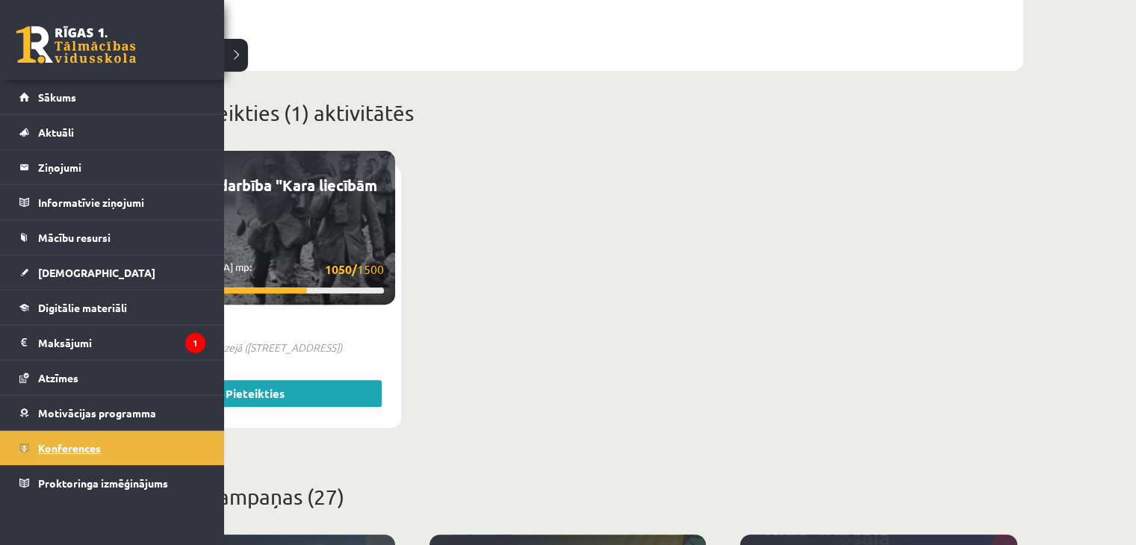  Describe the element at coordinates (122, 202) in the screenshot. I see `legend: Informatīvie ziņojumi` at that location.